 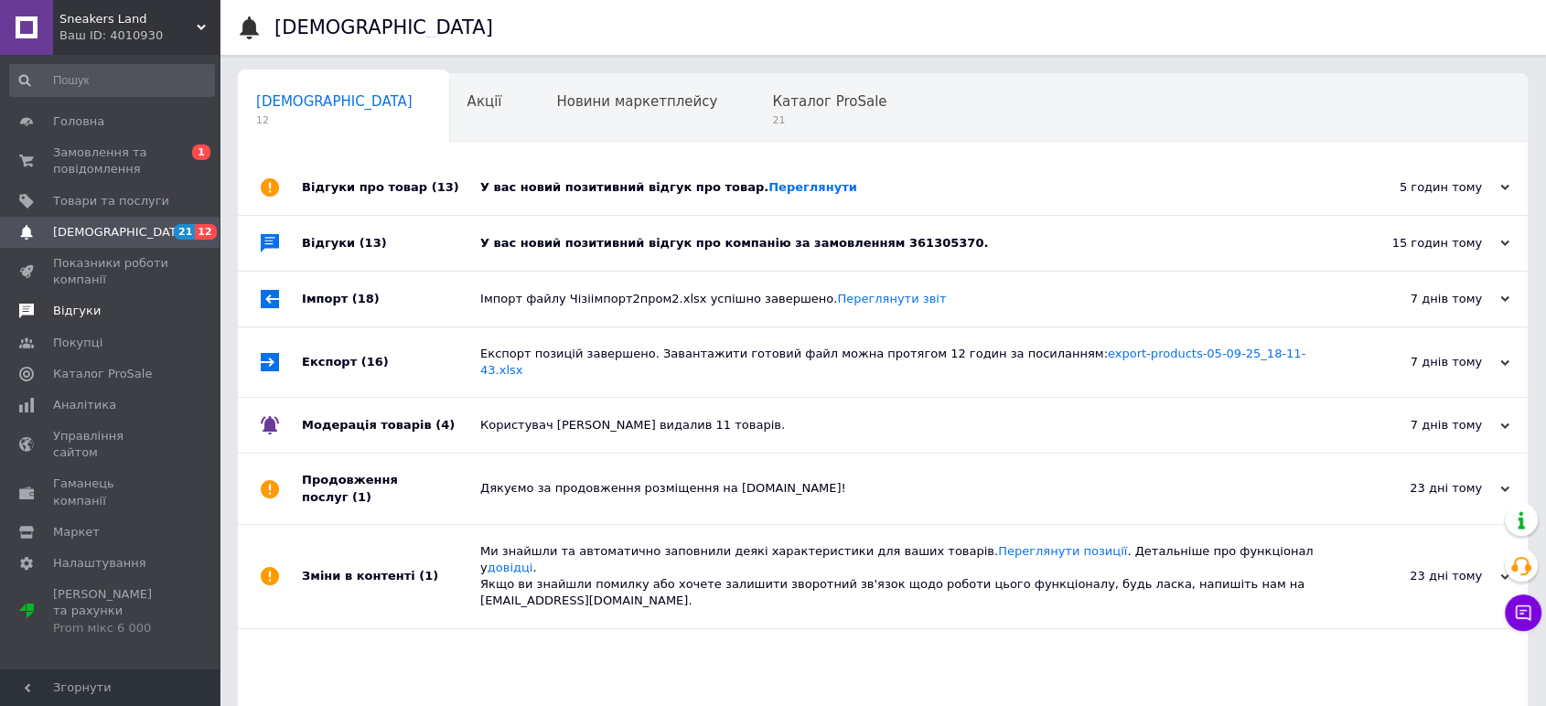 What do you see at coordinates (391, 188) in the screenshot?
I see `div: Відгуки про товар` at bounding box center [391, 188].